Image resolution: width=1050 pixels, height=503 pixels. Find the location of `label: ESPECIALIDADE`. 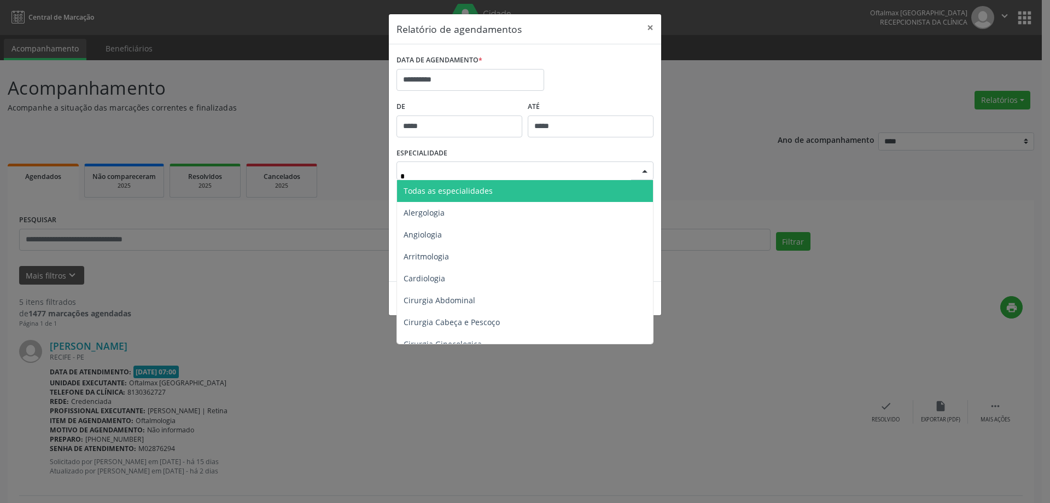

label: ESPECIALIDADE is located at coordinates (422, 153).